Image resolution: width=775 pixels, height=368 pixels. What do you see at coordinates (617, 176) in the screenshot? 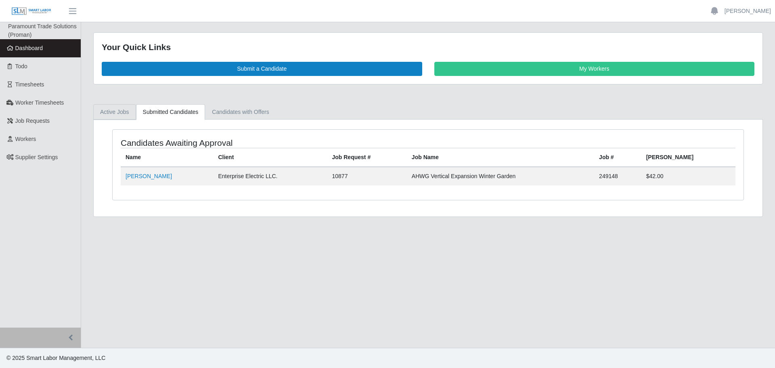
I see `td: 249148` at bounding box center [617, 176].